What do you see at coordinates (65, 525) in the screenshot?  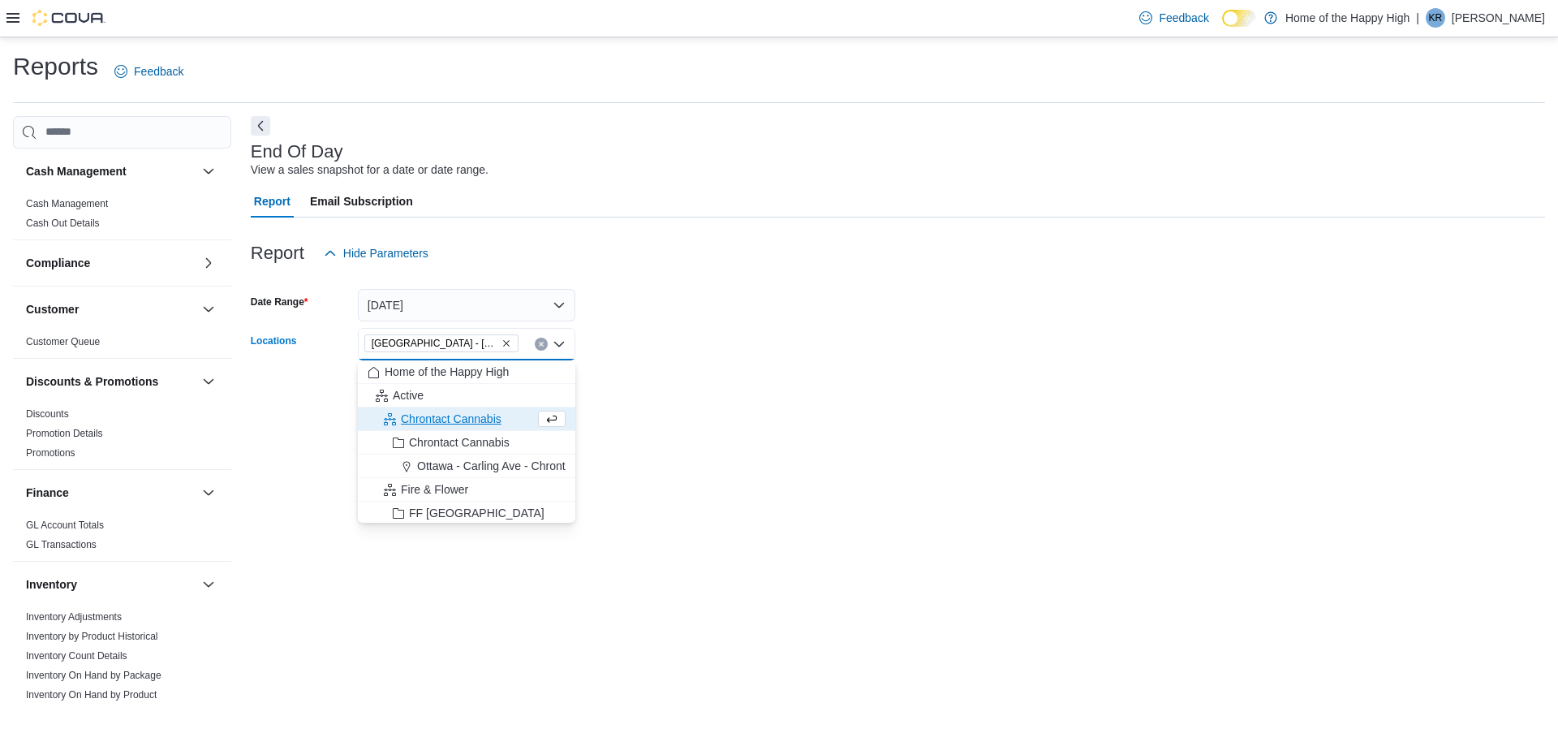 I see `span: GL Account Totals` at bounding box center [65, 525].